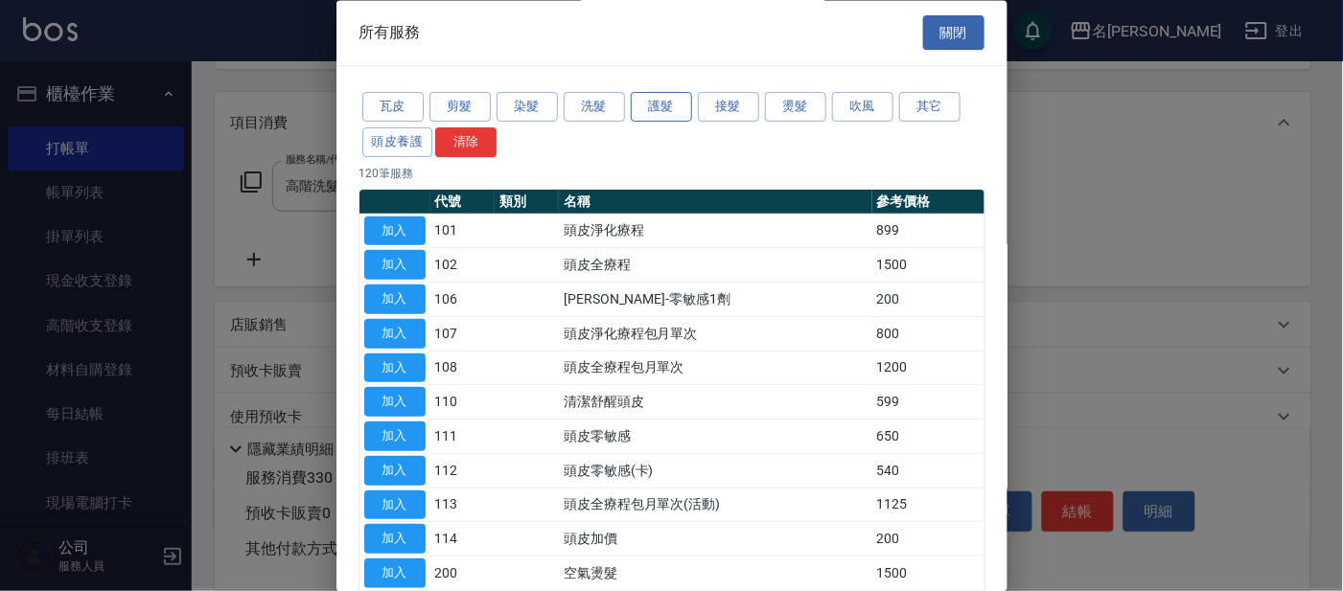 Image resolution: width=1343 pixels, height=591 pixels. What do you see at coordinates (928, 472) in the screenshot?
I see `td: 540` at bounding box center [928, 472].